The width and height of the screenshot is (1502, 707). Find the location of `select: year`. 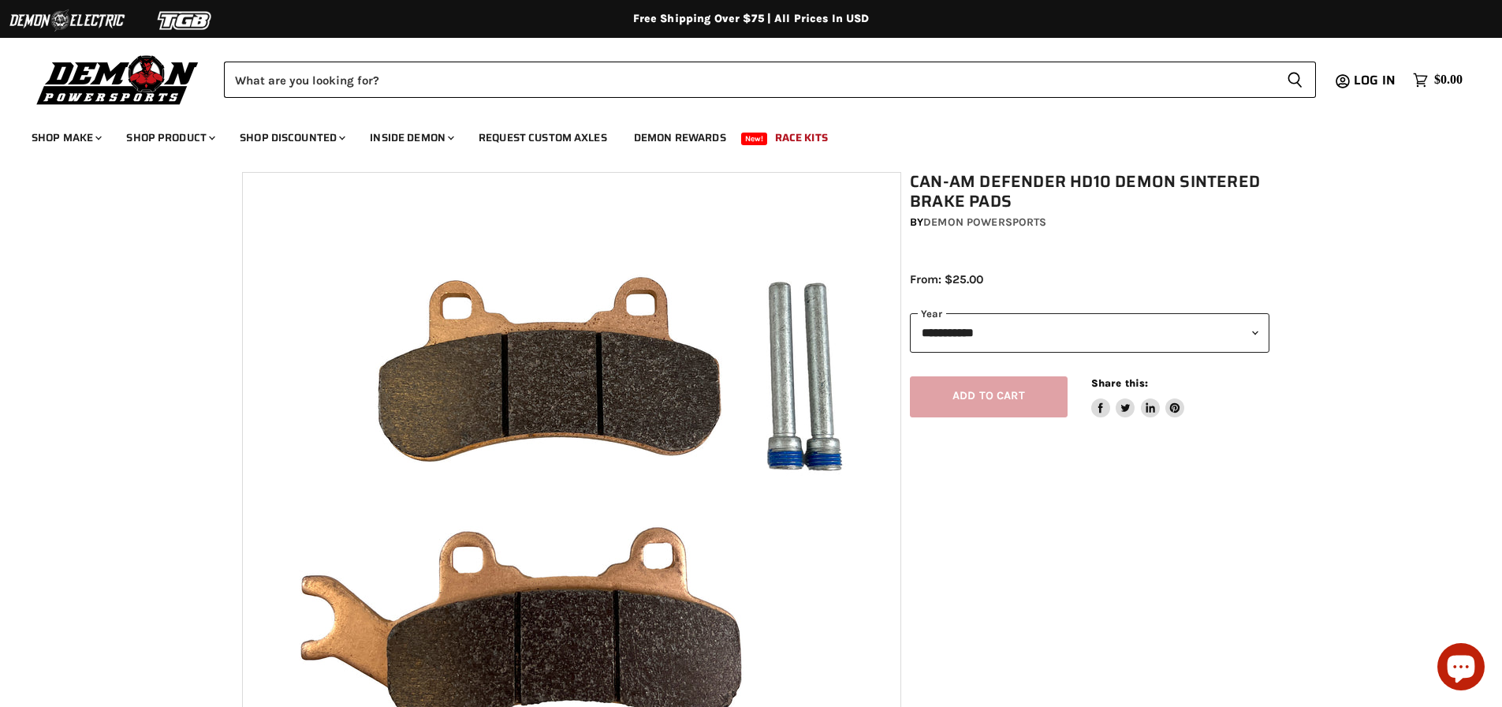

select: year is located at coordinates (1090, 332).